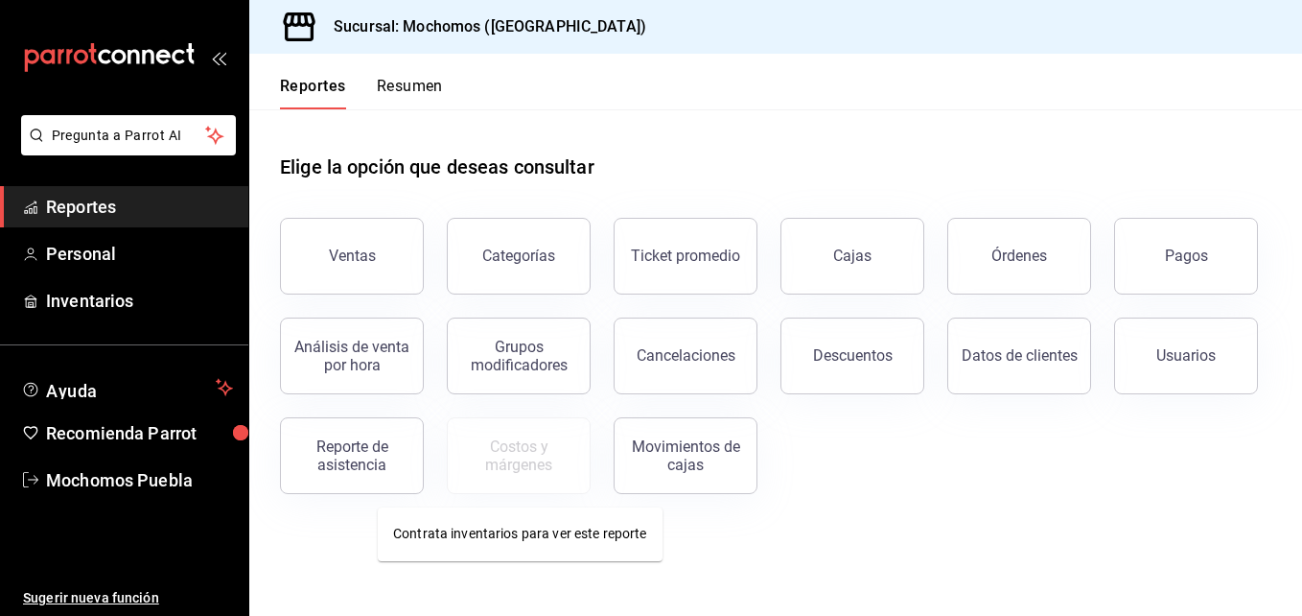 This screenshot has height=616, width=1302. What do you see at coordinates (853, 355) in the screenshot?
I see `div: Descuentos` at bounding box center [853, 355].